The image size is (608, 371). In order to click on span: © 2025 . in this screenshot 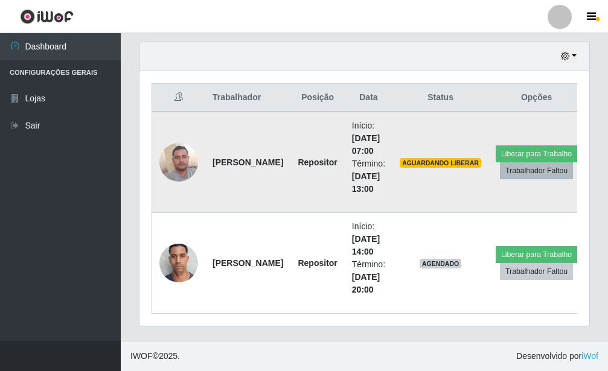, I will do `click(155, 356)`.